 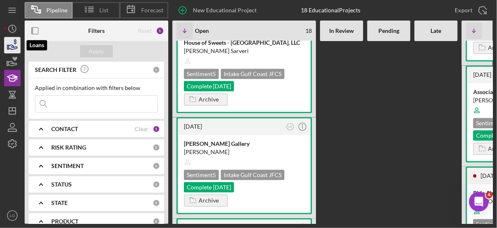 What do you see at coordinates (96, 51) in the screenshot?
I see `div: Apply` at bounding box center [96, 51].